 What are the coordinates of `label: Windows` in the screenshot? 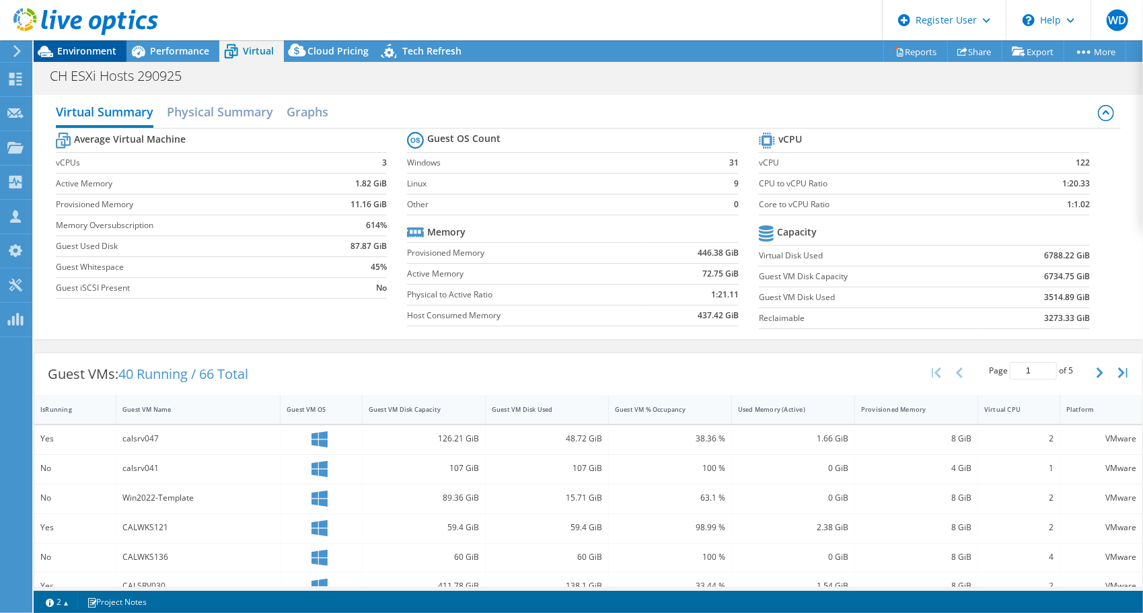 It's located at (557, 163).